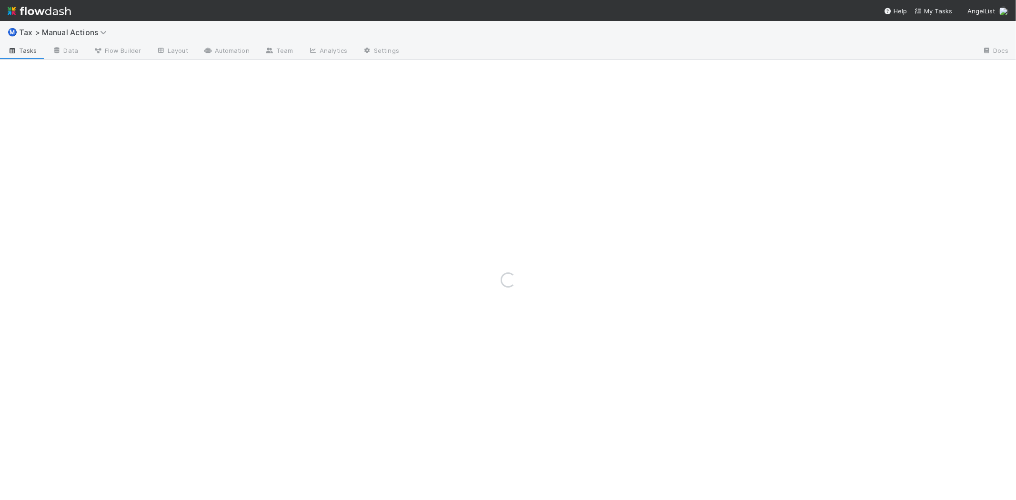 The width and height of the screenshot is (1016, 500). What do you see at coordinates (117, 51) in the screenshot?
I see `a: Flow Builder` at bounding box center [117, 51].